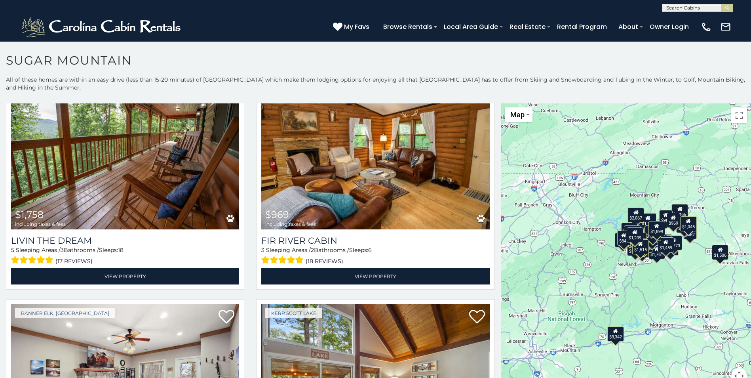 This screenshot has width=751, height=378. I want to click on a: My Favs, so click(352, 27).